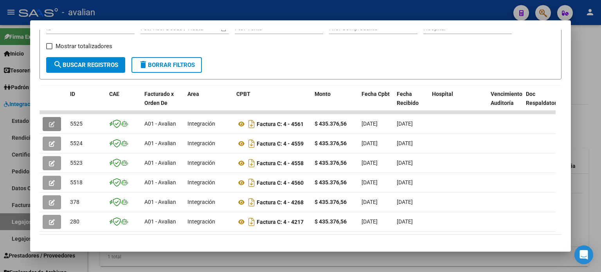 This screenshot has width=601, height=272. I want to click on span: Monto, so click(322, 94).